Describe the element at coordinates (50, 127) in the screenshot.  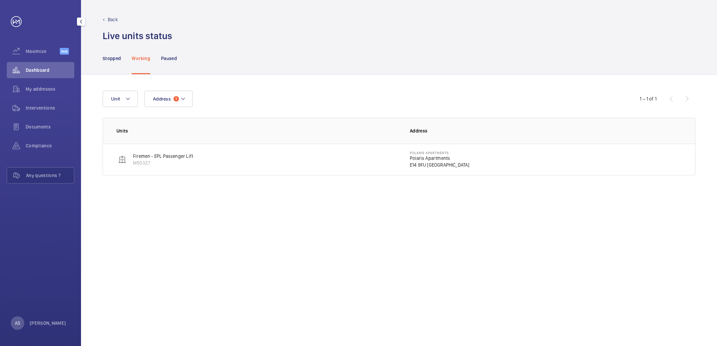
I see `span: Documents` at that location.